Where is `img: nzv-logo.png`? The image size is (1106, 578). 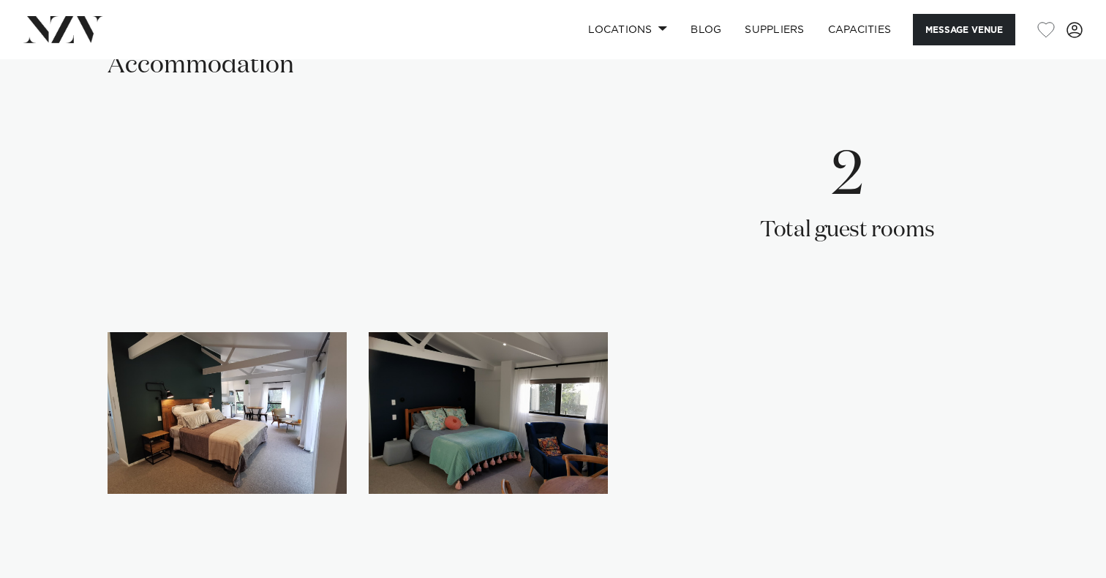
img: nzv-logo.png is located at coordinates (63, 29).